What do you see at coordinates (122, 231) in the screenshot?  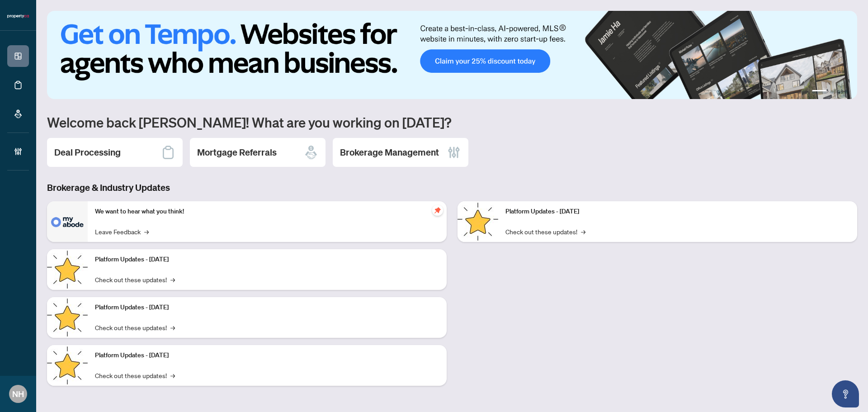 I see `a: Leave Feedback→` at bounding box center [122, 231].